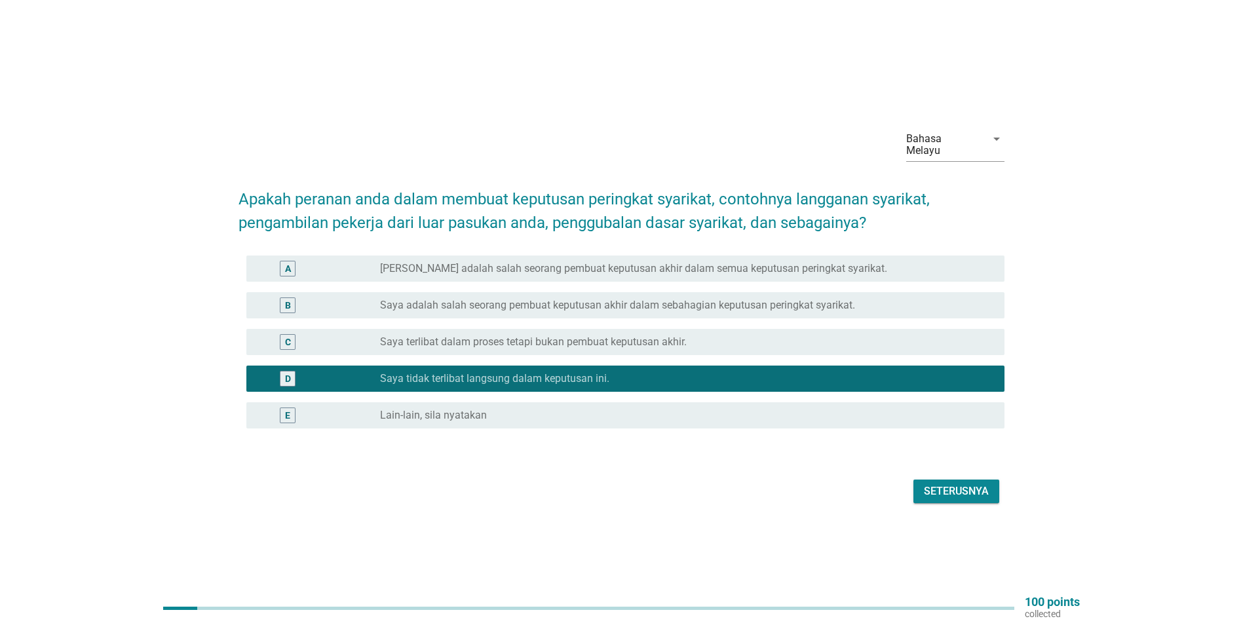 This screenshot has width=1243, height=625. I want to click on label: Saya adalah salah seorang pembuat keputusan akhir dalam sebahagian keputusan peringkat syarikat., so click(617, 305).